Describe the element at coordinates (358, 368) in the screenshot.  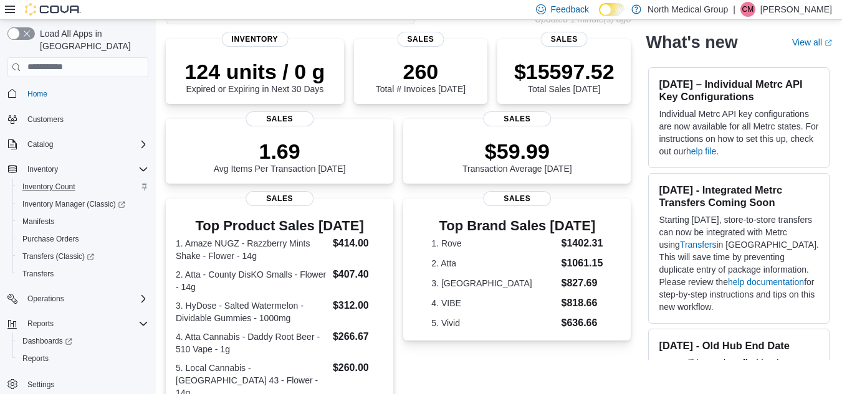
I see `dd: $260.00` at that location.